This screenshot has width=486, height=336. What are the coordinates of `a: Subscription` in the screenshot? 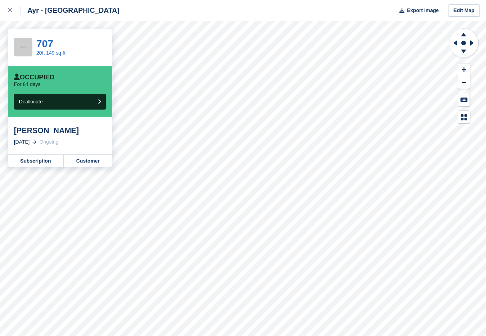 It's located at (36, 161).